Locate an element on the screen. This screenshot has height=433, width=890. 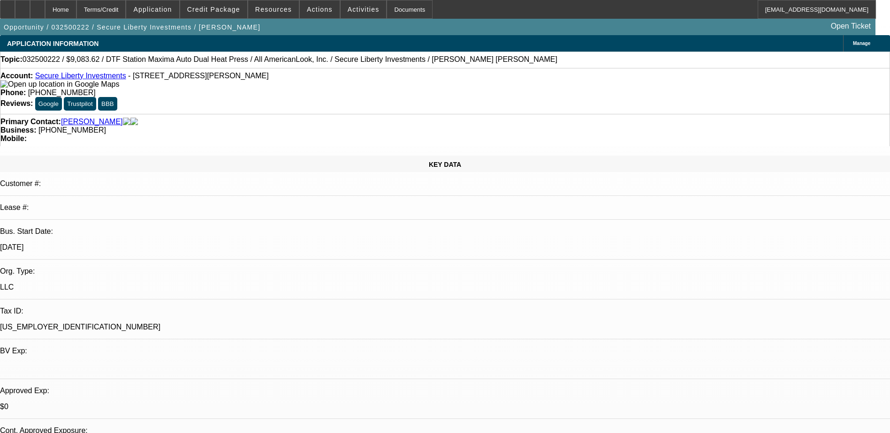
span: Manage is located at coordinates (861, 43).